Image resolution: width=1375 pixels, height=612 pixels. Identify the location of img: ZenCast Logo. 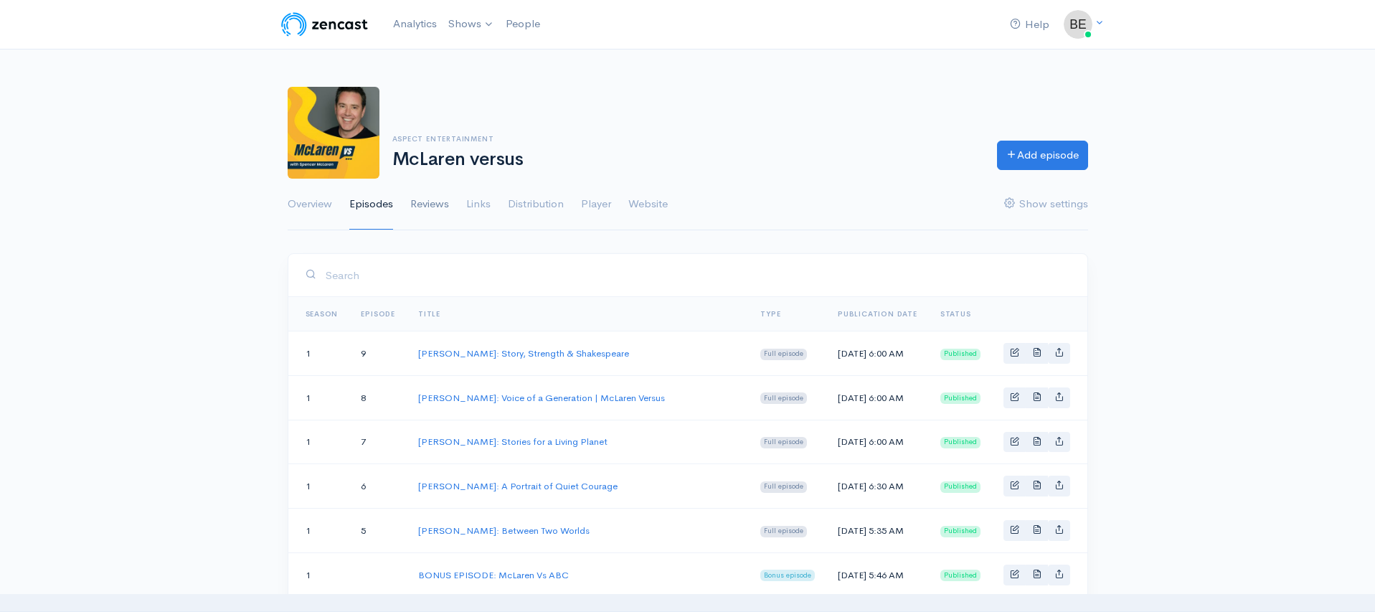
(324, 24).